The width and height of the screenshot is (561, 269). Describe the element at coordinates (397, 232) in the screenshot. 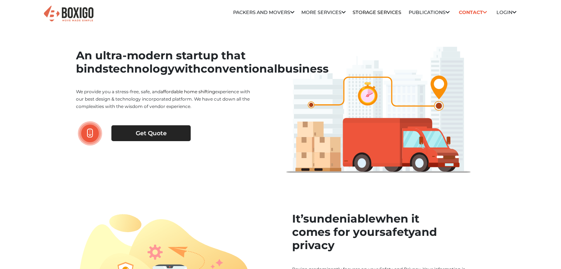

I see `span: safety` at that location.